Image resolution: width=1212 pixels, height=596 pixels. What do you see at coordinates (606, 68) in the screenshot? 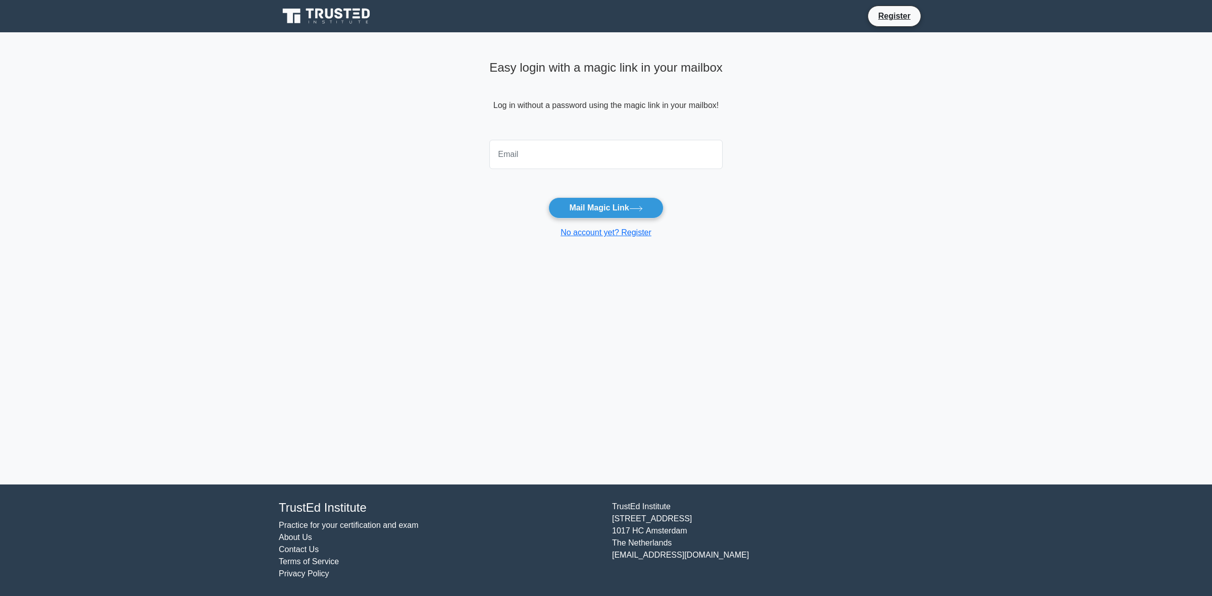
I see `h4: Easy login with a magic link in your mailbox` at bounding box center [606, 68].